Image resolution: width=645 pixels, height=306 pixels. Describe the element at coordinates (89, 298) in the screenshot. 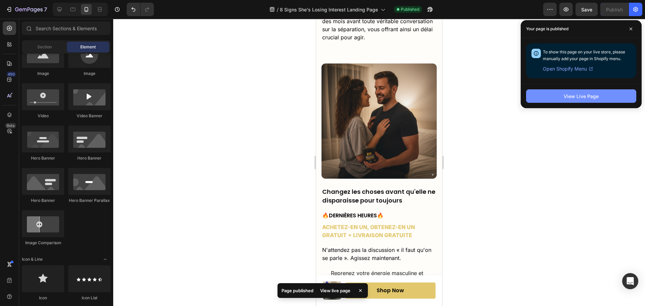

I see `div: Icon List` at that location.